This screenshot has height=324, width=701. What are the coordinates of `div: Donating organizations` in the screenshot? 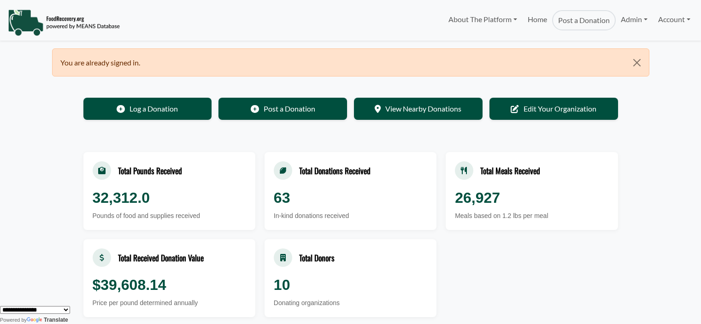 It's located at (350, 303).